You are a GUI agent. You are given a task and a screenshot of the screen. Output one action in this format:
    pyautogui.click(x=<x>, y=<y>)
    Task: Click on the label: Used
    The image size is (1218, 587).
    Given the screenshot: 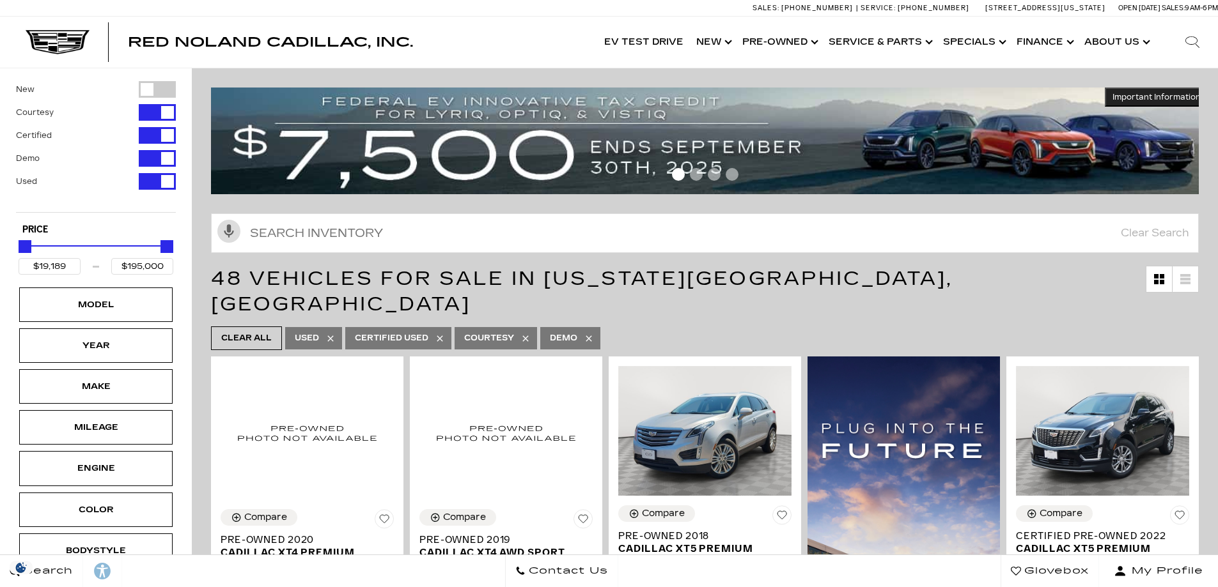 What is the action you would take?
    pyautogui.click(x=26, y=182)
    